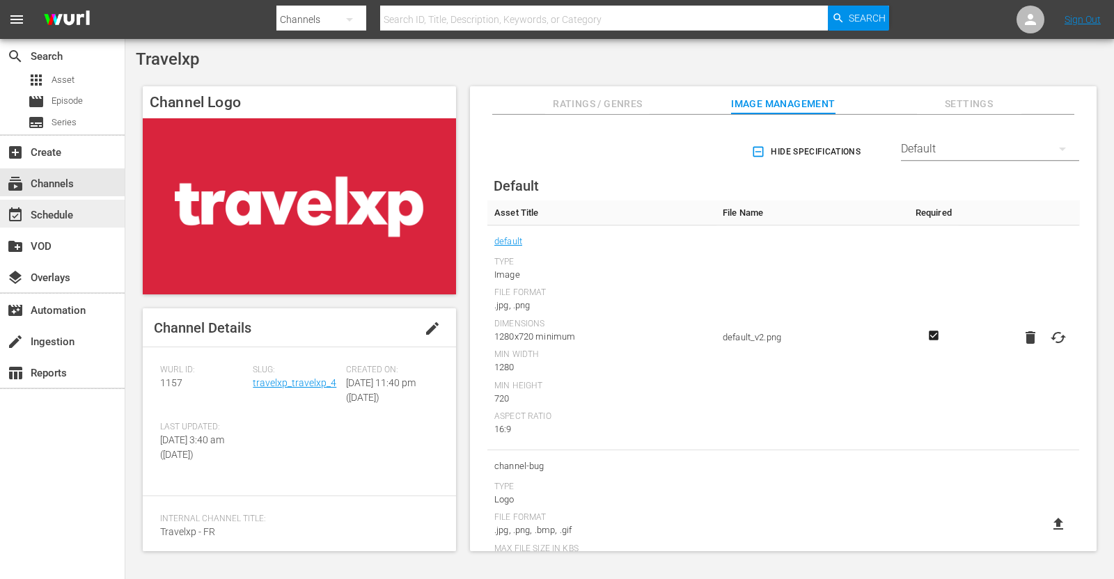  Describe the element at coordinates (15, 373) in the screenshot. I see `span: Reports` at that location.